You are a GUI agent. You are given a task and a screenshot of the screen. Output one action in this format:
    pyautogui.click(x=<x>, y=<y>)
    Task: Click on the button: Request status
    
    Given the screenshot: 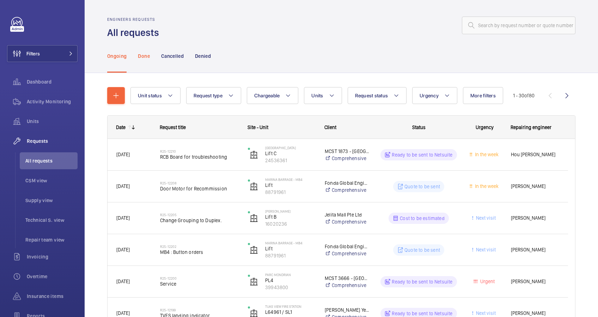 What is the action you would take?
    pyautogui.click(x=377, y=96)
    